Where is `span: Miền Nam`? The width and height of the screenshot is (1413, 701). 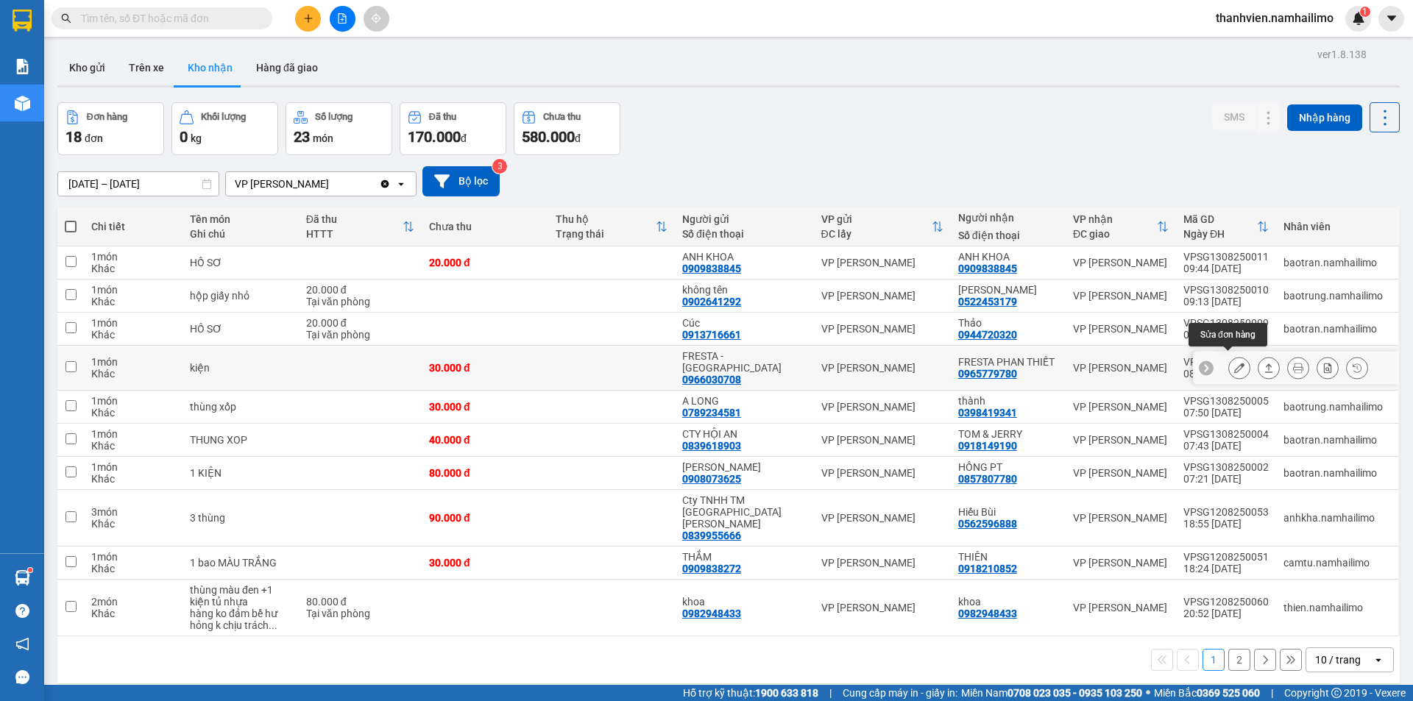
span: Miền Nam is located at coordinates (1052, 693).